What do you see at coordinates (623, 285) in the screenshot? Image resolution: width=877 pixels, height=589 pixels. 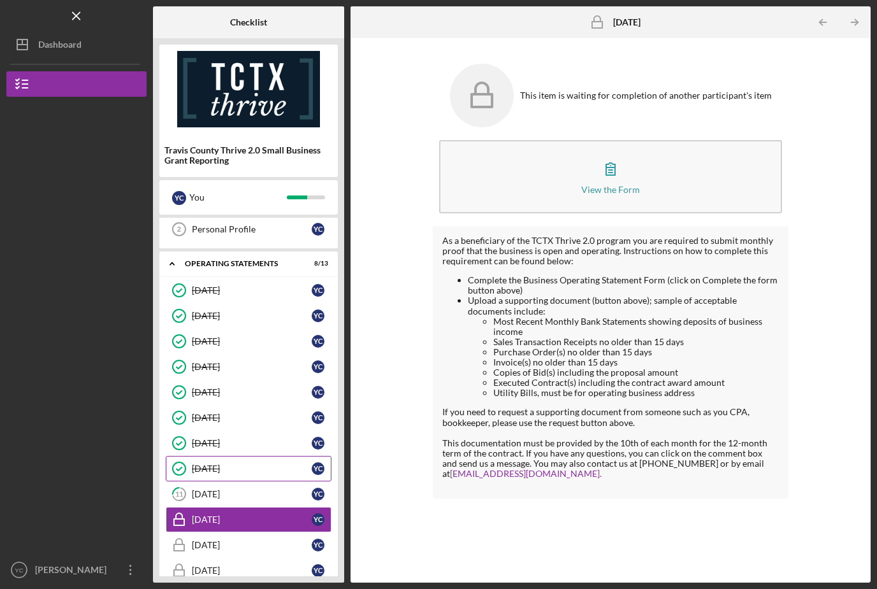 I see `li: Complete the Business Operating Statement Form (click on Complete the form button above)` at bounding box center [623, 285].